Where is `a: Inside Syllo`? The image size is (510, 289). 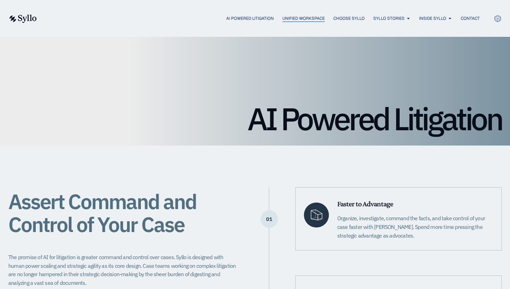
a: Inside Syllo is located at coordinates (432, 18).